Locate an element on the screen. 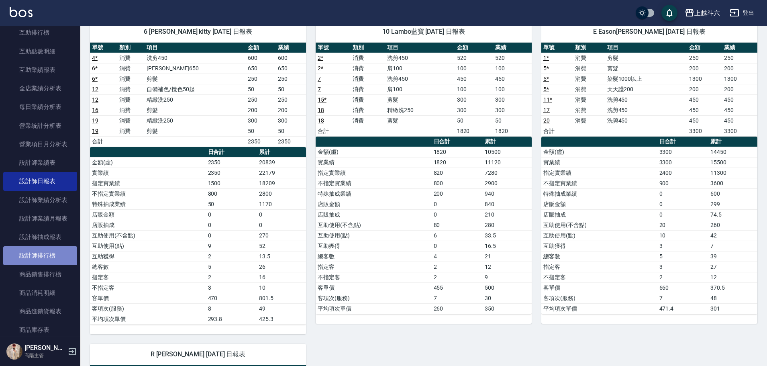 This screenshot has width=767, height=366. td: 16.5 is located at coordinates (507, 246).